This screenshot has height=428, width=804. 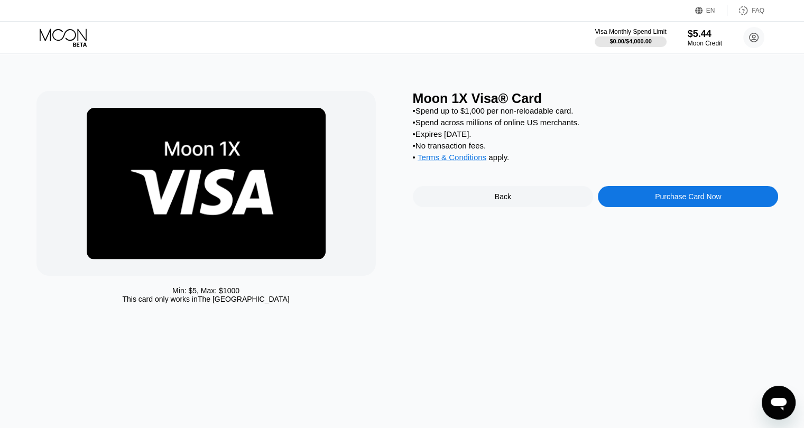 I want to click on div: $0.00 / $4,000.00, so click(x=630, y=41).